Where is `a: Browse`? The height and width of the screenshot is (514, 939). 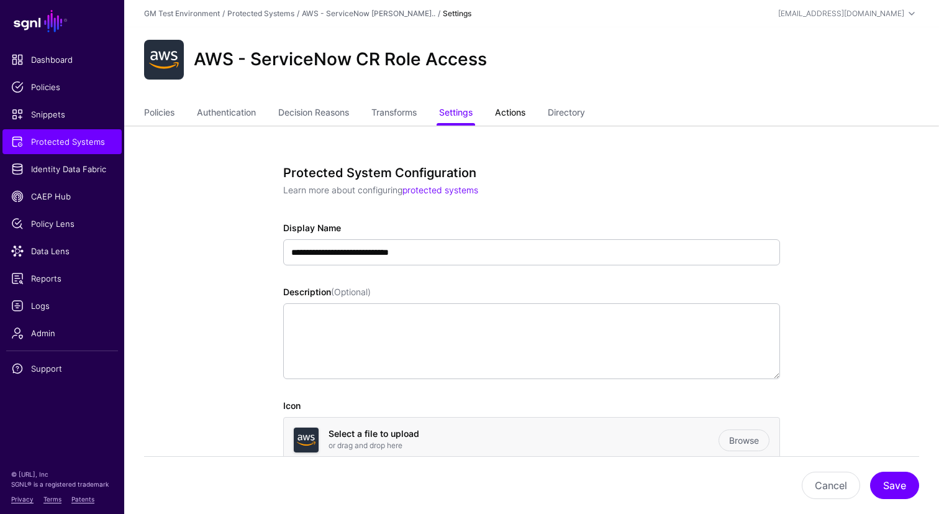
a: Browse is located at coordinates (744, 440).